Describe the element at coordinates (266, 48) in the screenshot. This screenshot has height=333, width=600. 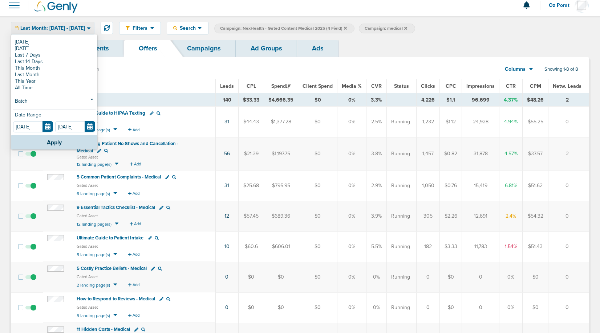
I see `a: Ad Groups` at that location.